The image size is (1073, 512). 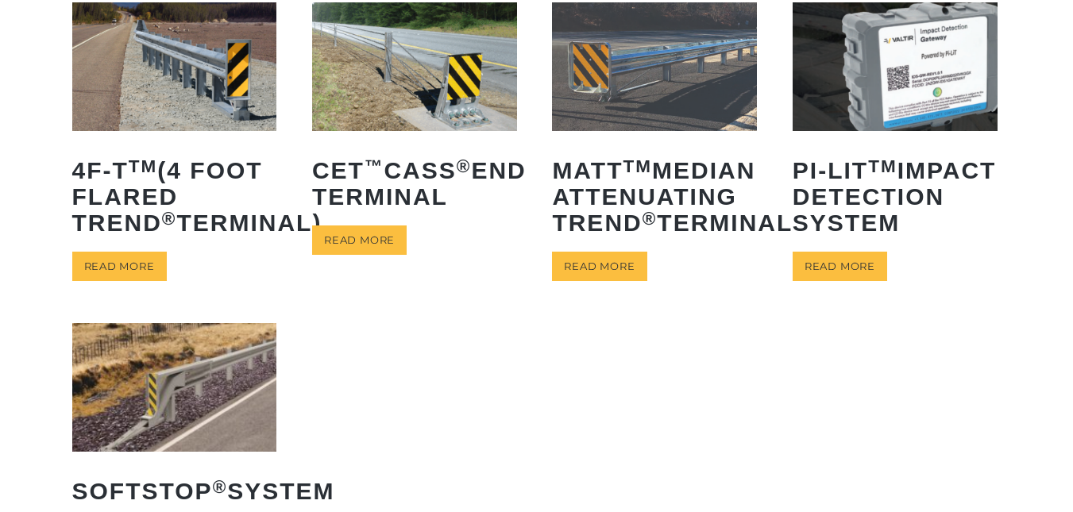 I want to click on a: PI-LITTMImpact Detection System, so click(x=895, y=125).